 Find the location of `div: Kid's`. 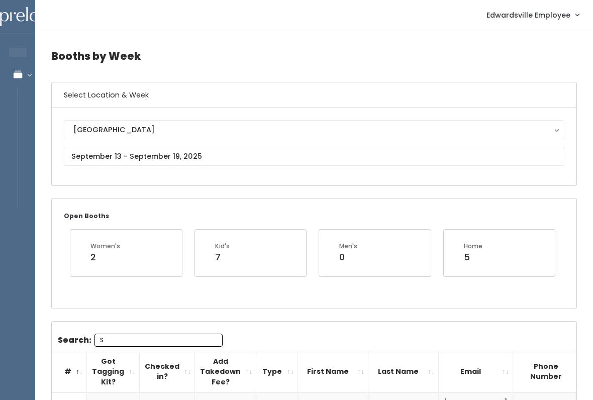

div: Kid's is located at coordinates (222, 246).